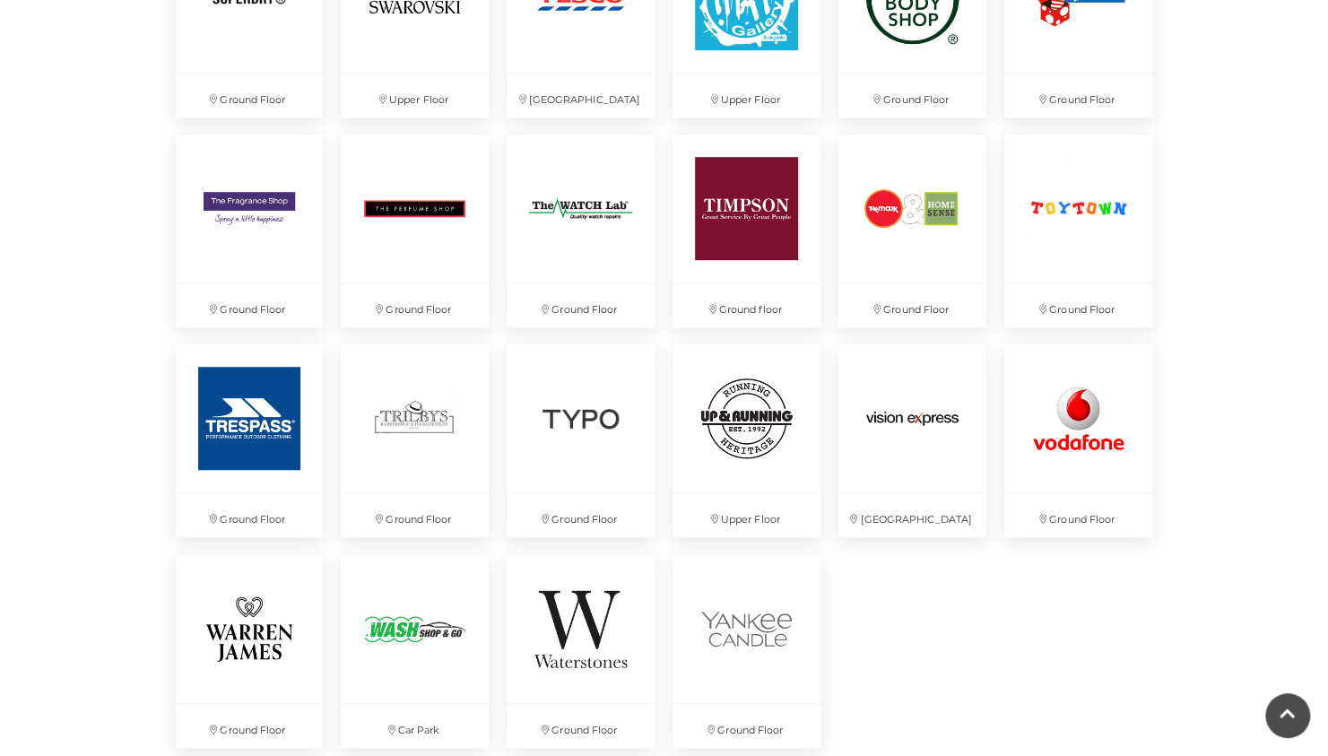  I want to click on a: Ground floor, so click(746, 231).